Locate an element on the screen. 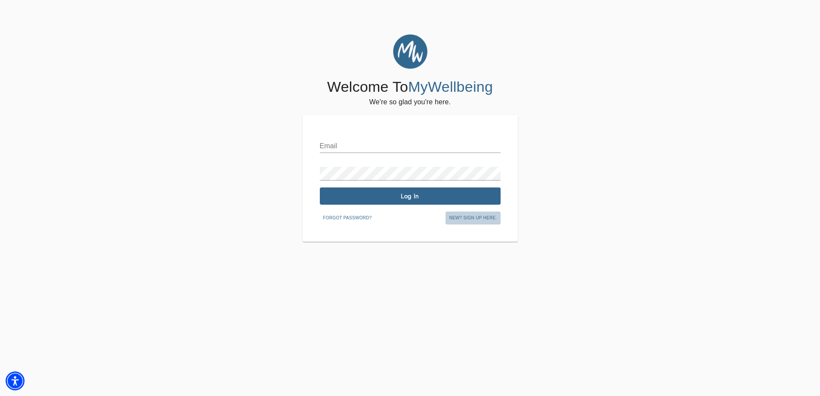 The width and height of the screenshot is (820, 396). h6: We're so glad you're here. is located at coordinates (410, 102).